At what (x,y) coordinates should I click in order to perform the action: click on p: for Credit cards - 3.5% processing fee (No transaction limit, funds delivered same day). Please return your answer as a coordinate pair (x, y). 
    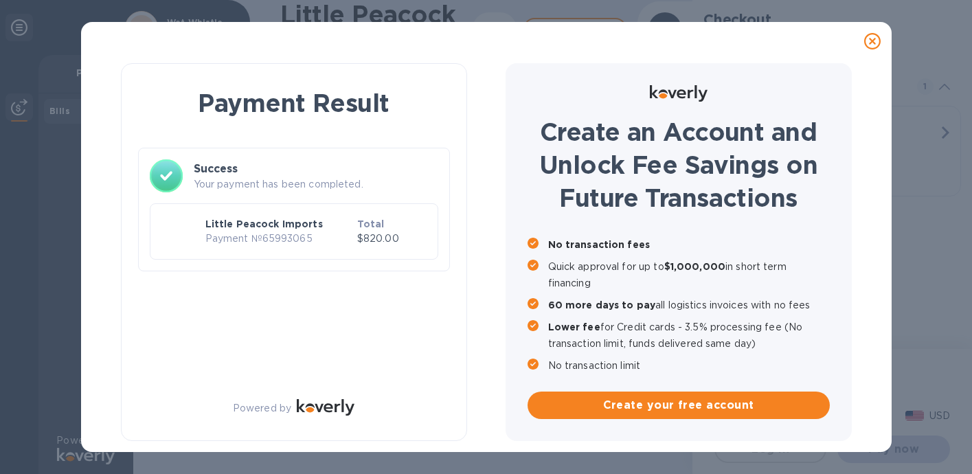
    Looking at the image, I should click on (689, 335).